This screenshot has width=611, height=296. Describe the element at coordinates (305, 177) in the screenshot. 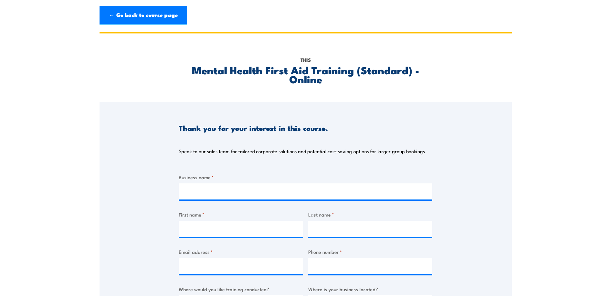

I see `label: Business name` at that location.